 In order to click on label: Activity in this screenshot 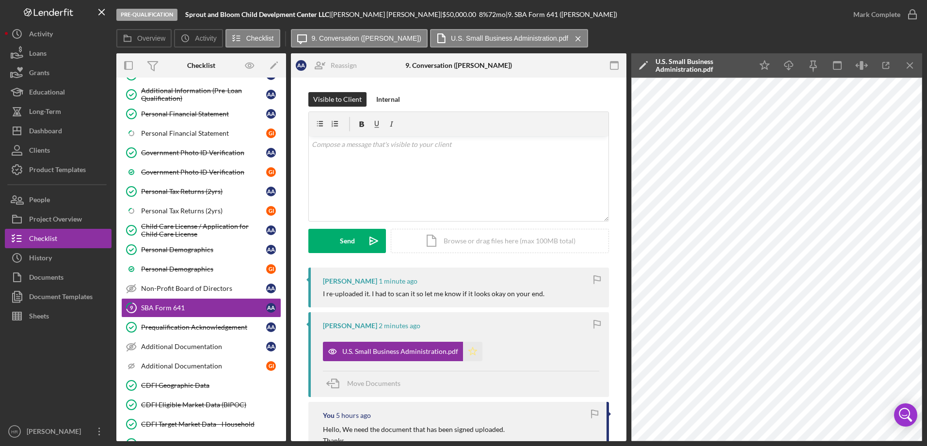, I will do `click(205, 38)`.